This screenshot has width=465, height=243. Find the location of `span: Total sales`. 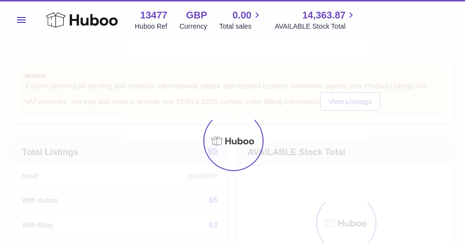

span: Total sales is located at coordinates (241, 26).